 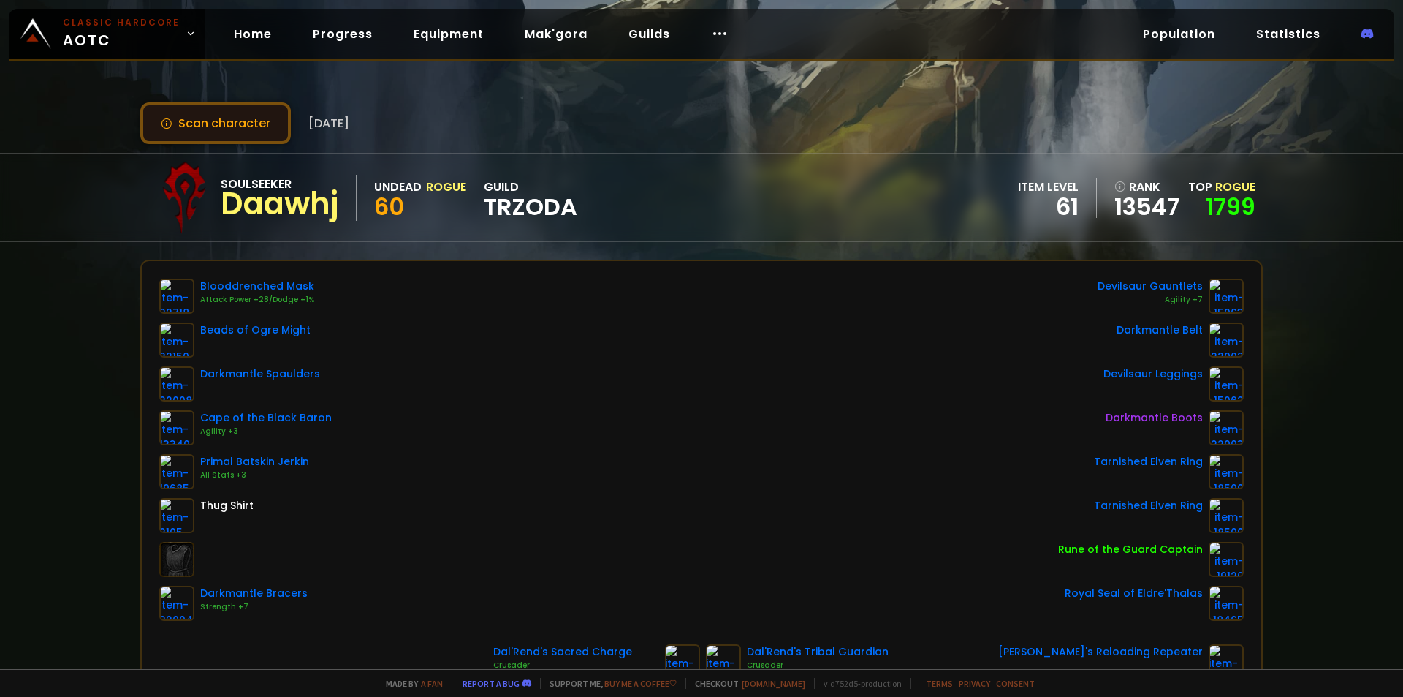 What do you see at coordinates (1222, 186) in the screenshot?
I see `div: Top` at bounding box center [1222, 186].